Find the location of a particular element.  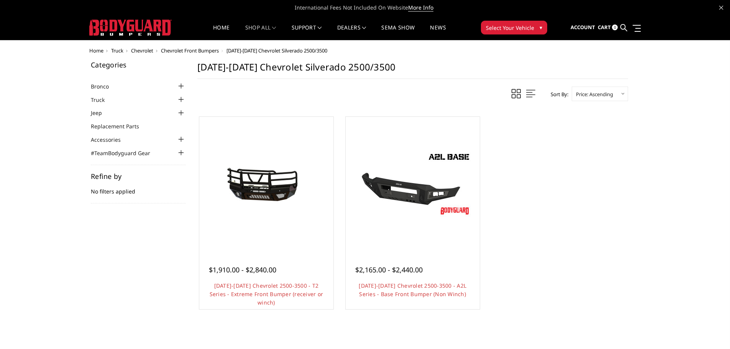

img: BODYGUARD BUMPERS is located at coordinates (130, 28).